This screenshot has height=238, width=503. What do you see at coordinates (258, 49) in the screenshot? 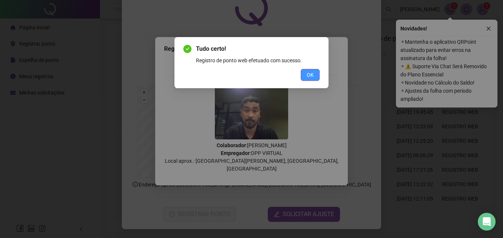
I see `span: Tudo certo!` at bounding box center [258, 49].